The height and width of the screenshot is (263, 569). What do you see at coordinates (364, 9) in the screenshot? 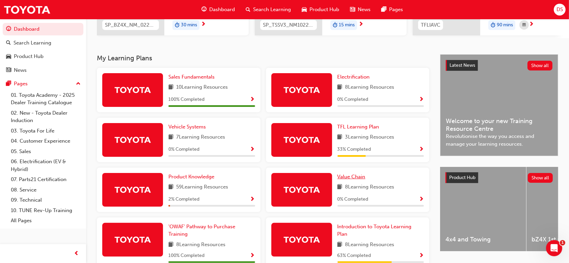
I see `span: News` at bounding box center [364, 9].